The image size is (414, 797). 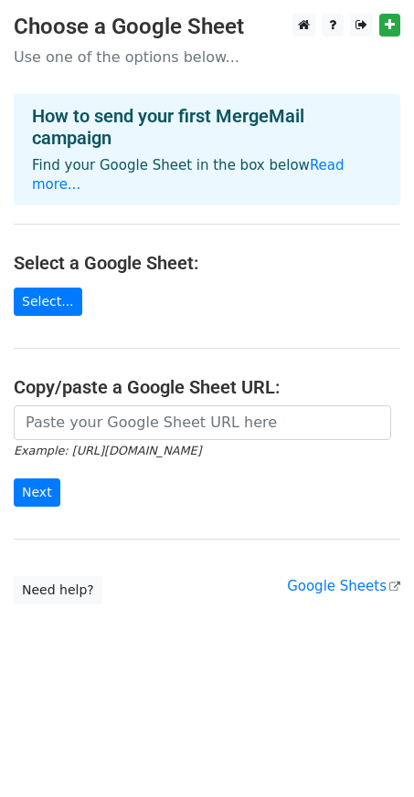 I want to click on input: Next, so click(x=37, y=492).